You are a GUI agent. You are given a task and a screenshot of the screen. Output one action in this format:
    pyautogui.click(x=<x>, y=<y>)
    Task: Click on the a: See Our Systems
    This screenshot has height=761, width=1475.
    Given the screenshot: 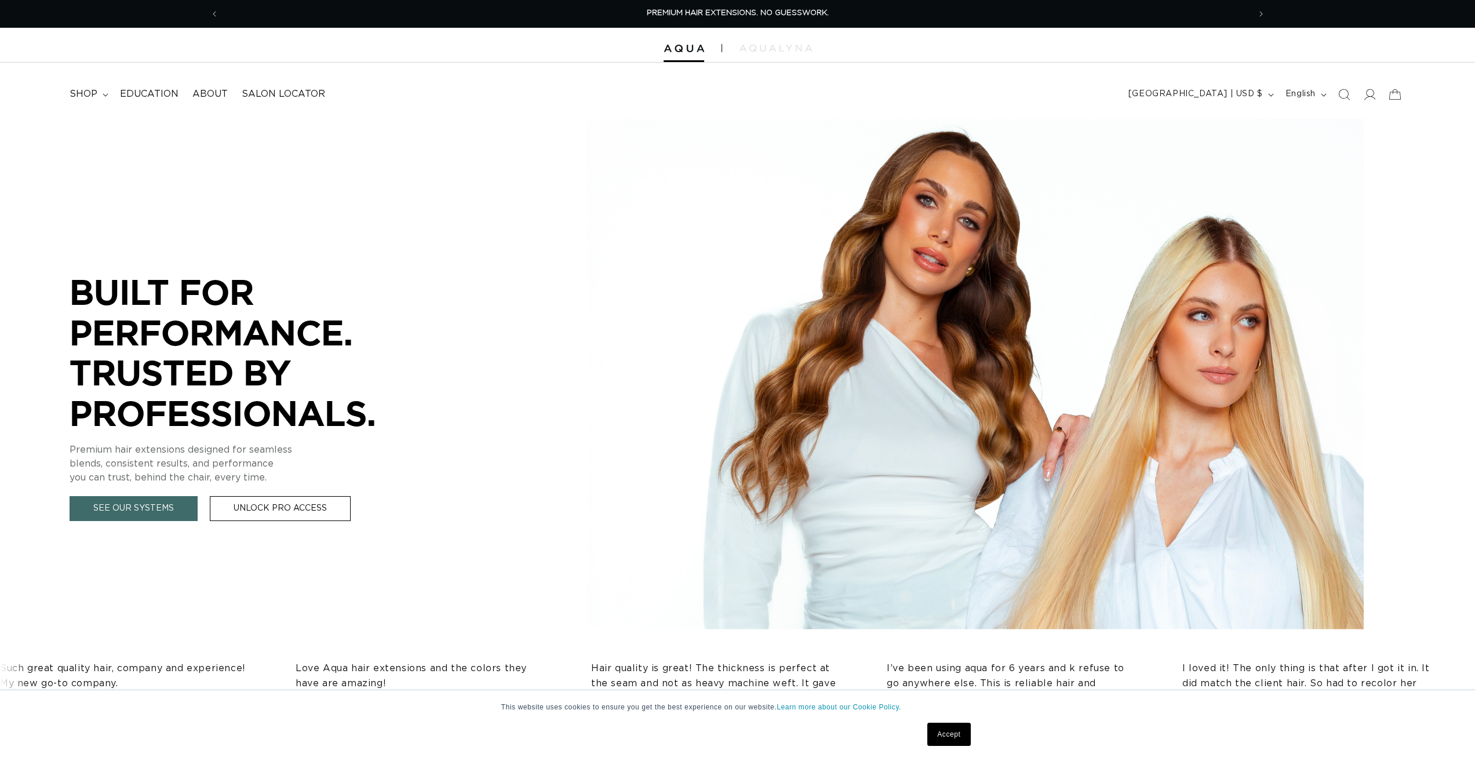 What is the action you would take?
    pyautogui.click(x=133, y=508)
    